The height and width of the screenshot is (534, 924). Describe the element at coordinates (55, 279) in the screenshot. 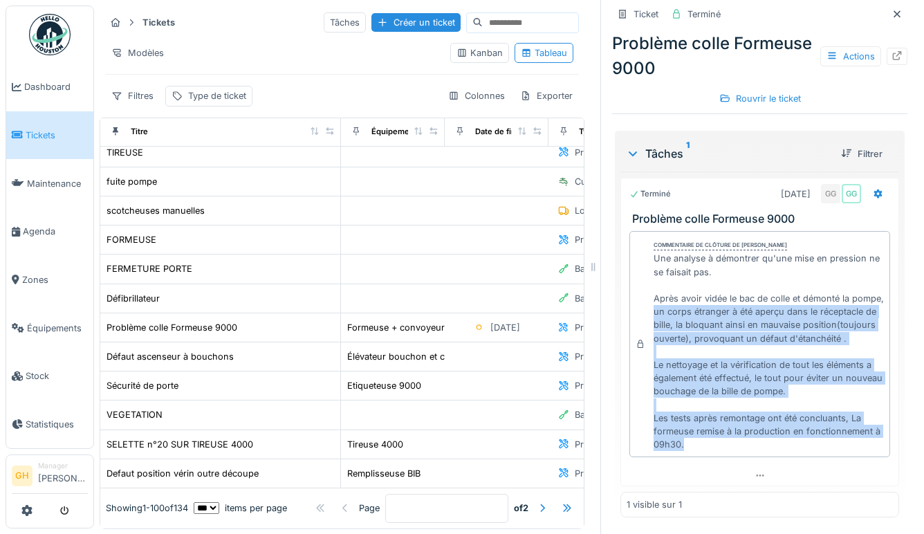

I see `span: Zones` at that location.